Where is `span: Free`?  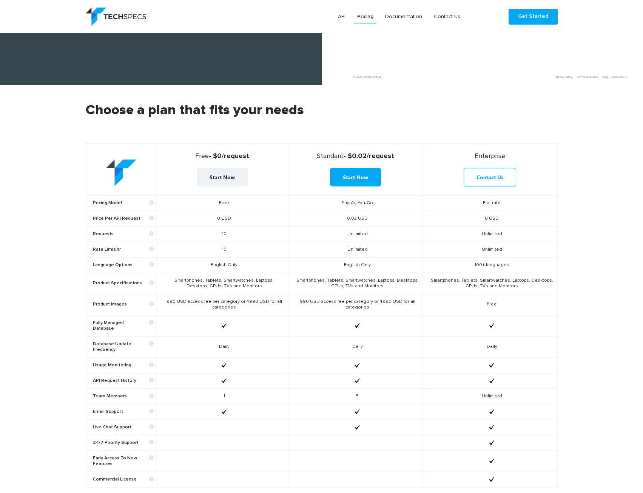 span: Free is located at coordinates (202, 156).